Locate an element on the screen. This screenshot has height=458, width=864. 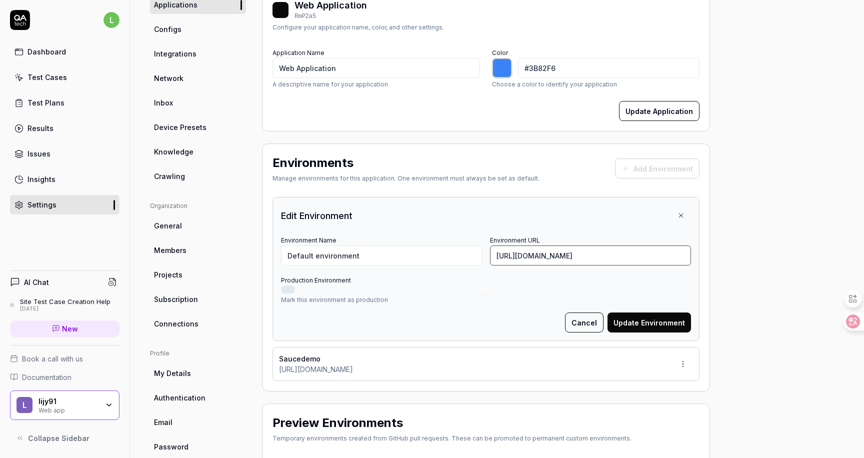
span: New is located at coordinates (70, 329).